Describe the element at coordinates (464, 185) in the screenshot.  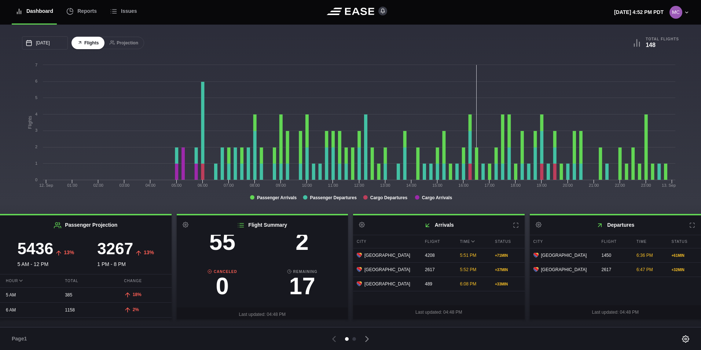
I see `text: 16:00` at that location.